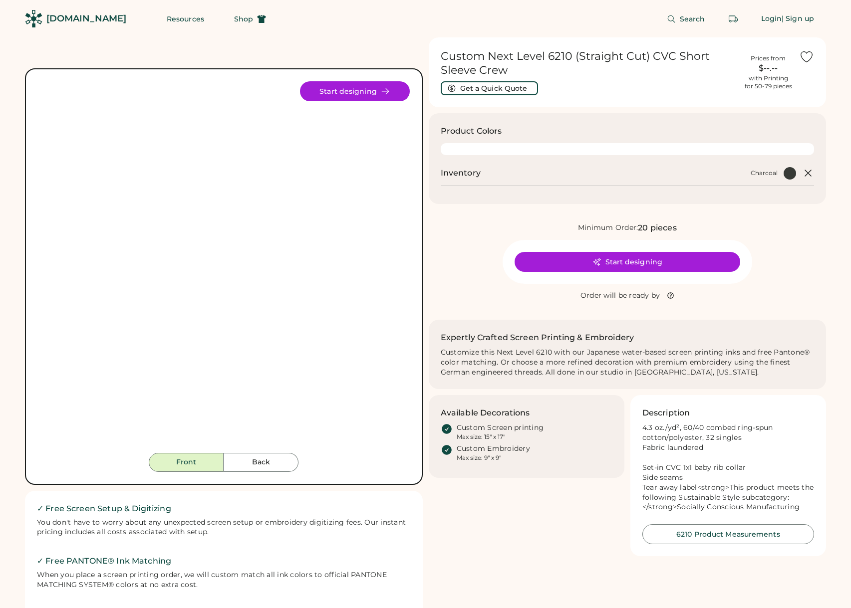 The image size is (851, 608). I want to click on h3: Description, so click(666, 413).